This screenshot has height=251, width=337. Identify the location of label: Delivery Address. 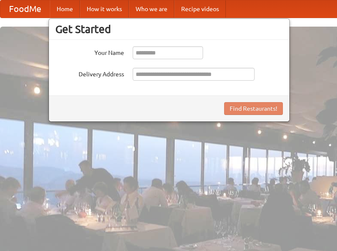
(90, 73).